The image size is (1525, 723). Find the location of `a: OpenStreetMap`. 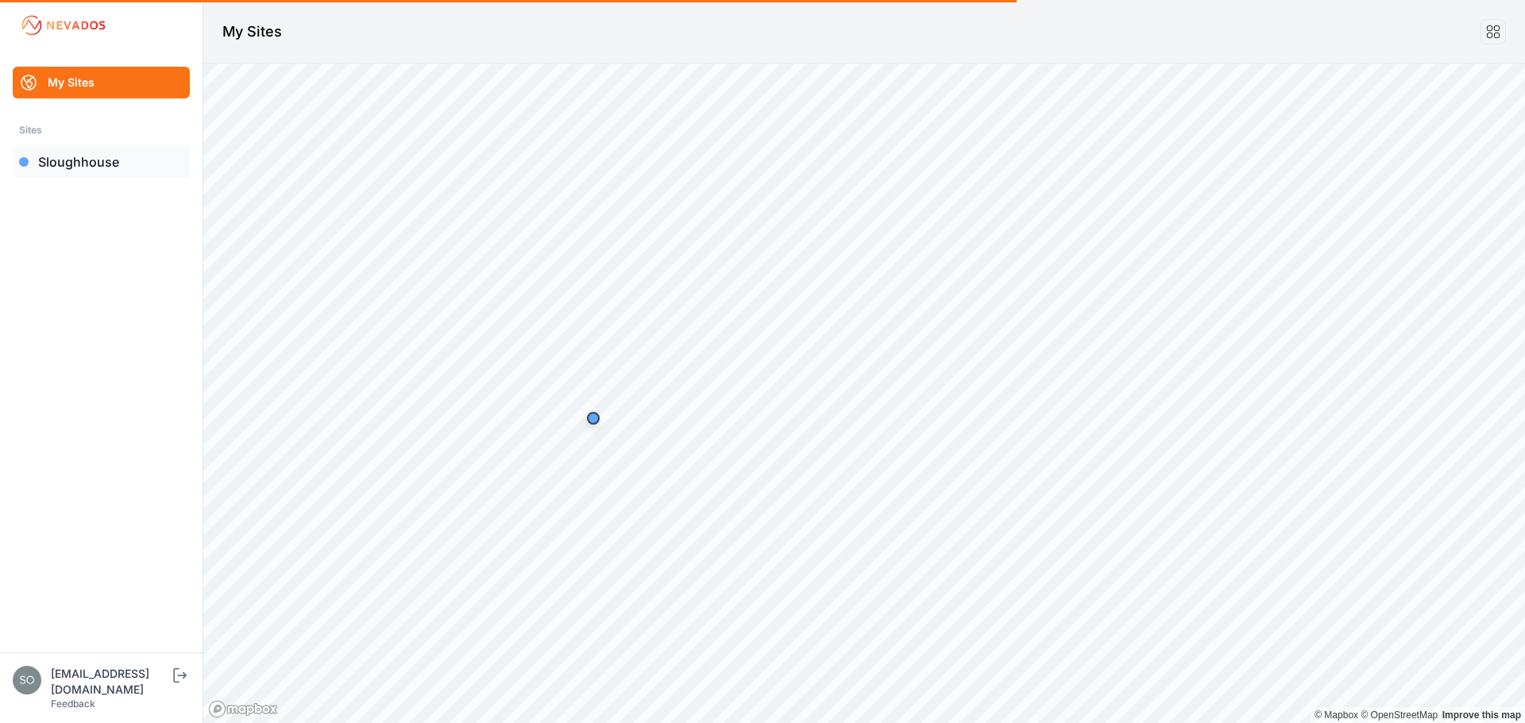

a: OpenStreetMap is located at coordinates (1398, 715).